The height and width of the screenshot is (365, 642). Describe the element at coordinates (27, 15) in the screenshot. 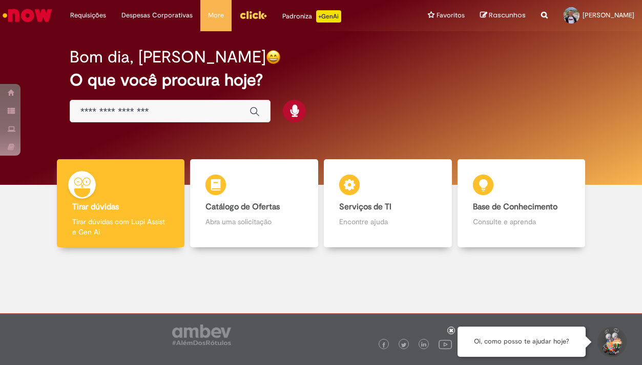

I see `img: ServiceNow` at that location.